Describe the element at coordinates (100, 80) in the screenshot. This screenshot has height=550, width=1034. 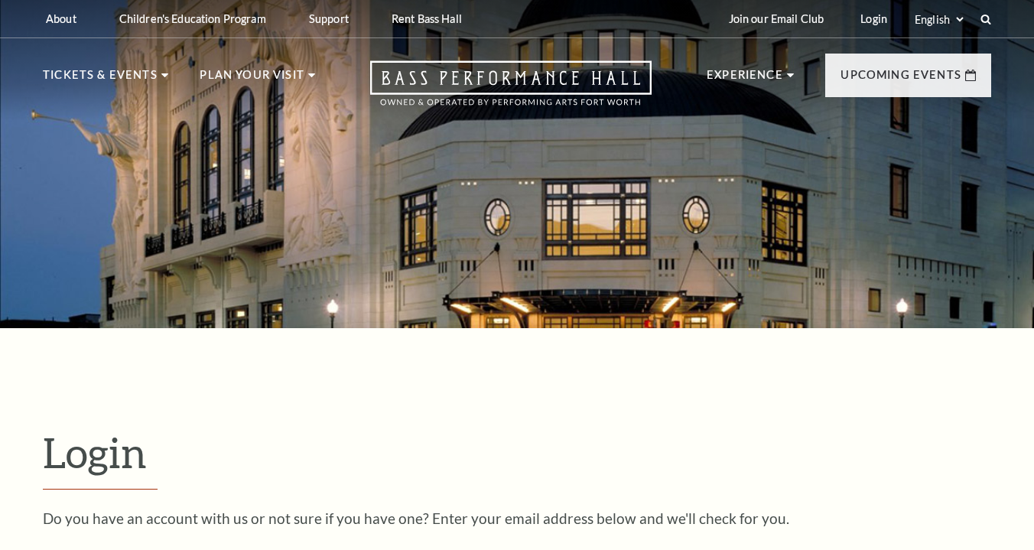
I see `p: Tickets & Events` at that location.